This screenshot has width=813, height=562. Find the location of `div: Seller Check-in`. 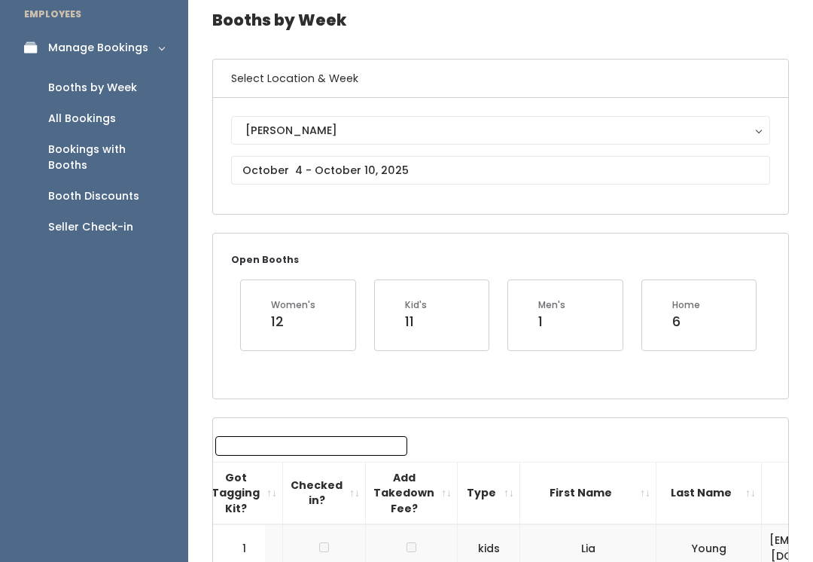

div: Seller Check-in is located at coordinates (90, 227).